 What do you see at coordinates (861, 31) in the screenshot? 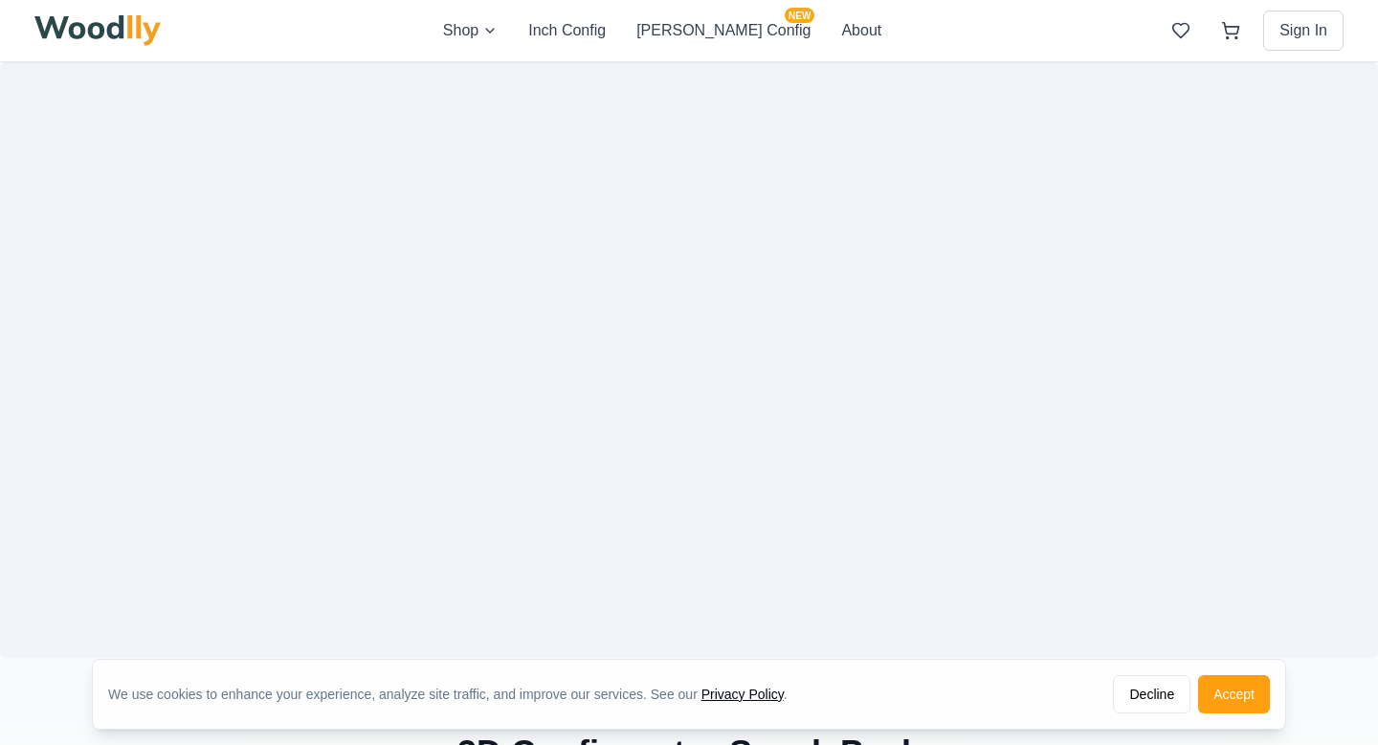
I see `button: About` at bounding box center [861, 31].